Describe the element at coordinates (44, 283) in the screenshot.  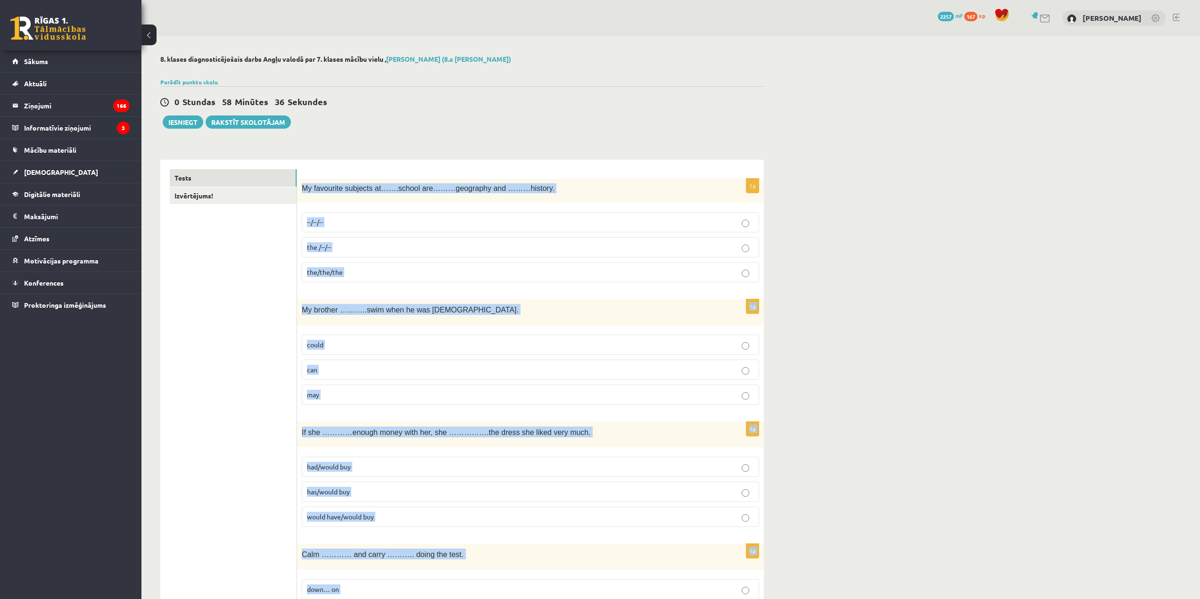
I see `span: Konferences` at that location.